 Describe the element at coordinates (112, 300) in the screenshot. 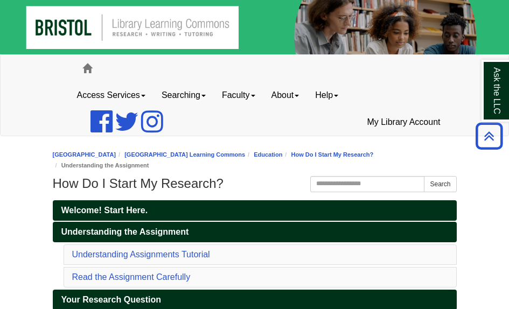

I see `span: Your Research Question` at that location.